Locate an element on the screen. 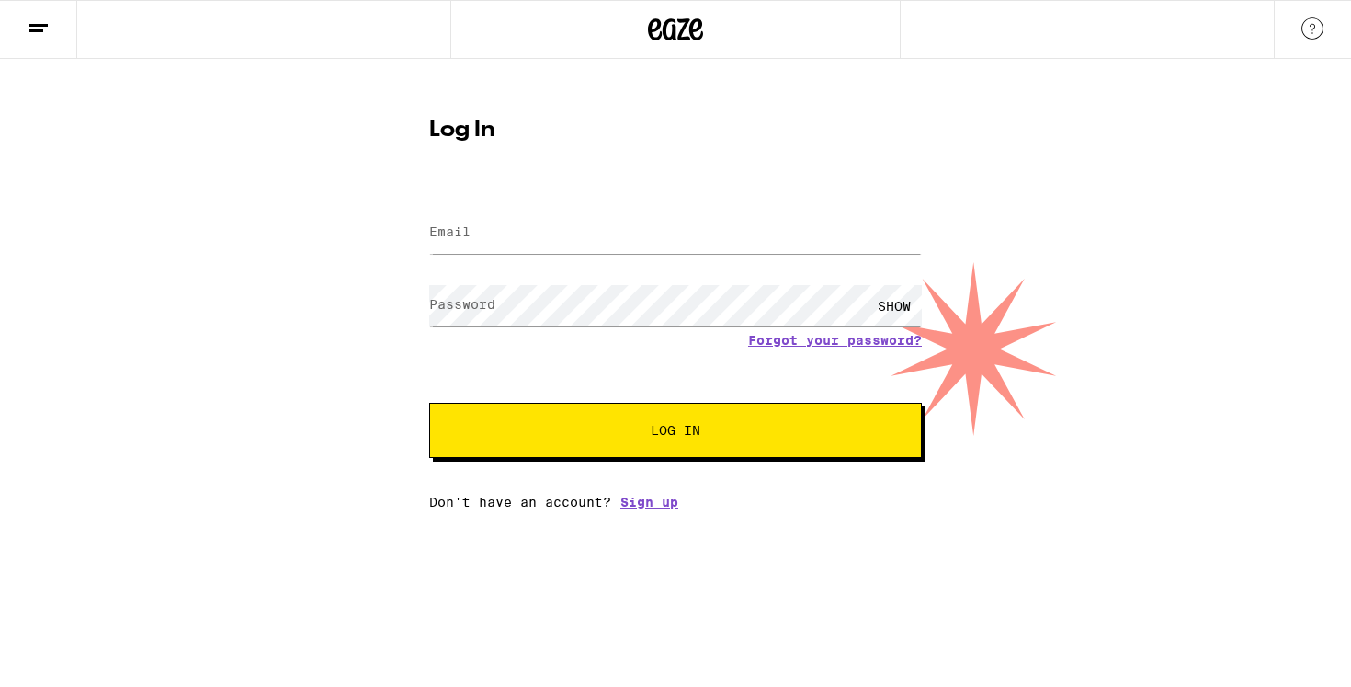  a: Forgot your password? is located at coordinates (835, 340).